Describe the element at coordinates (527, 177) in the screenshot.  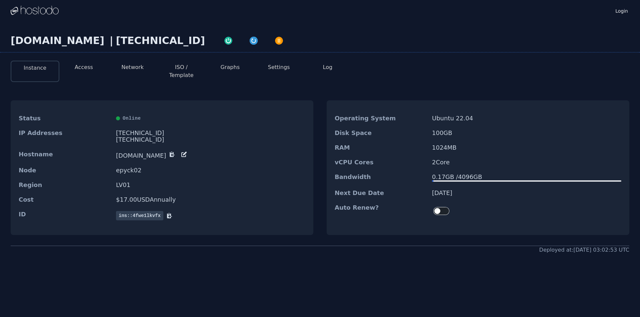
I see `div: 0.17 GB / 4096 GB` at that location.